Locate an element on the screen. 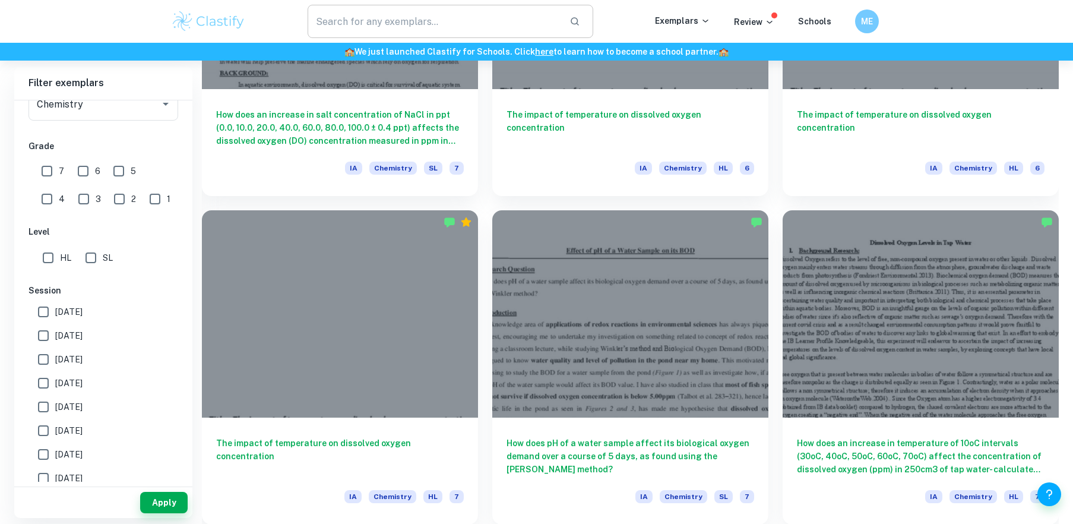  div: Premium is located at coordinates (466, 222).